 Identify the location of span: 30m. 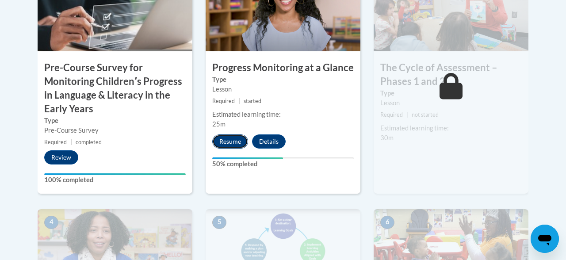
(387, 137).